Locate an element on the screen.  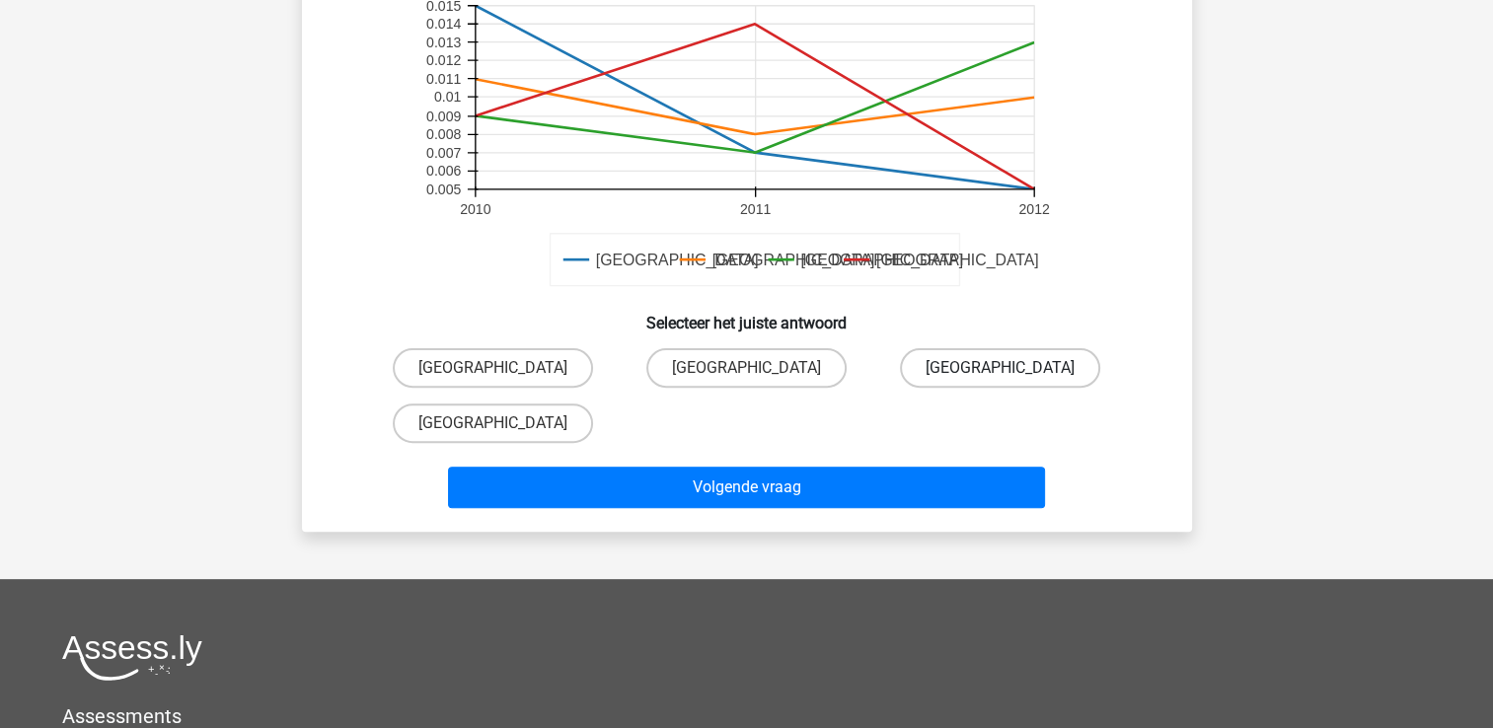
text: 0.012 is located at coordinates (443, 60).